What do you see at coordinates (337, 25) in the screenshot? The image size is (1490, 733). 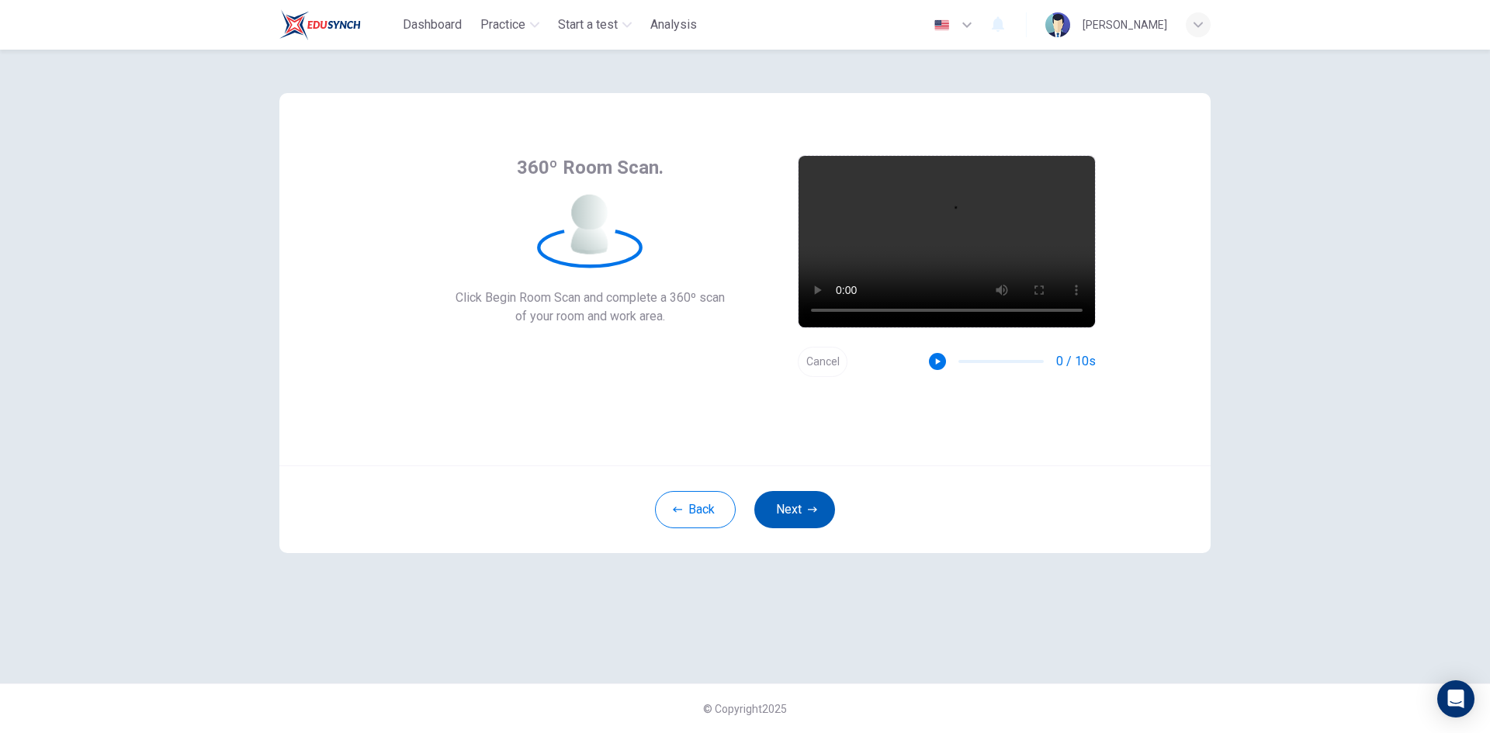 I see `a: Train Test logo` at bounding box center [337, 25].